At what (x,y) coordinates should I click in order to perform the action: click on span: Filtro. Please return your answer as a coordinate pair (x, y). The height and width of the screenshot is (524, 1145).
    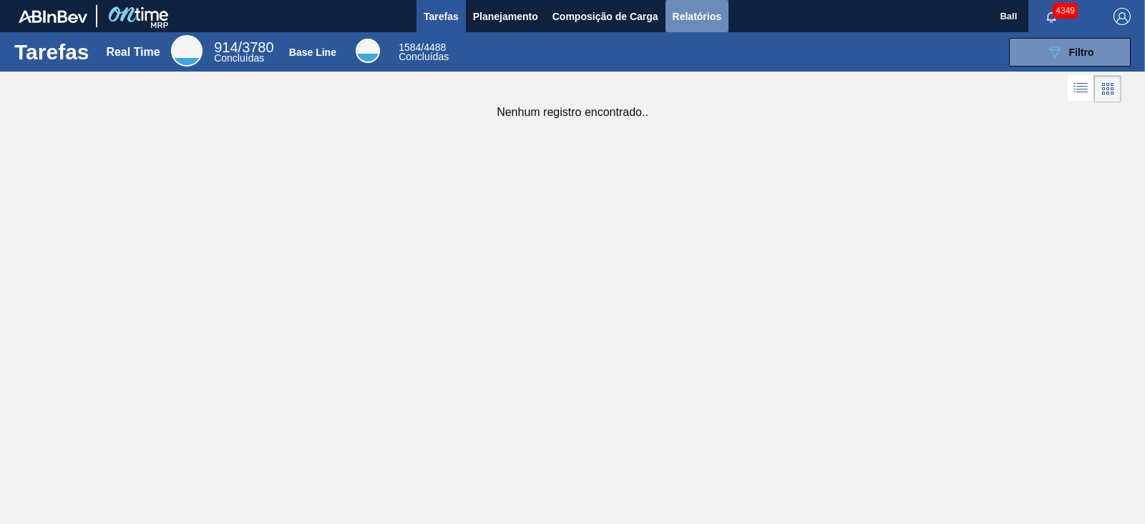
    Looking at the image, I should click on (1081, 52).